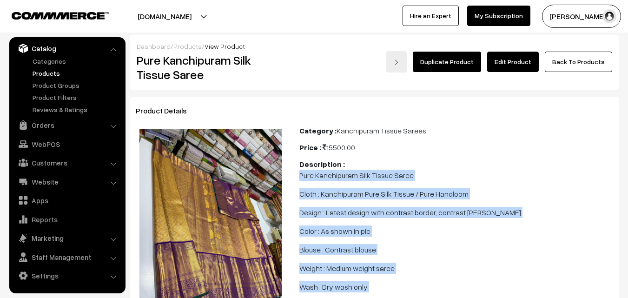 The image size is (628, 298). What do you see at coordinates (610, 16) in the screenshot?
I see `img: user` at bounding box center [610, 16].